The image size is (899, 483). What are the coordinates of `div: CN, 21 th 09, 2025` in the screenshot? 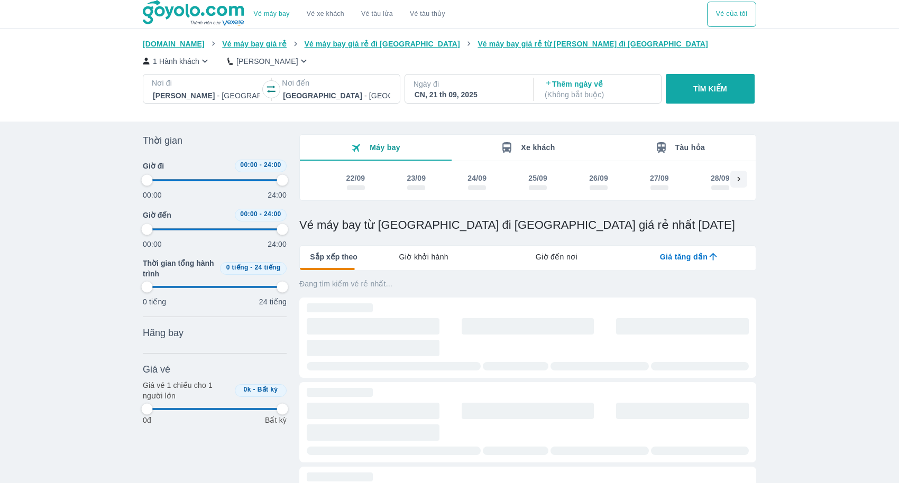 It's located at (468, 95).